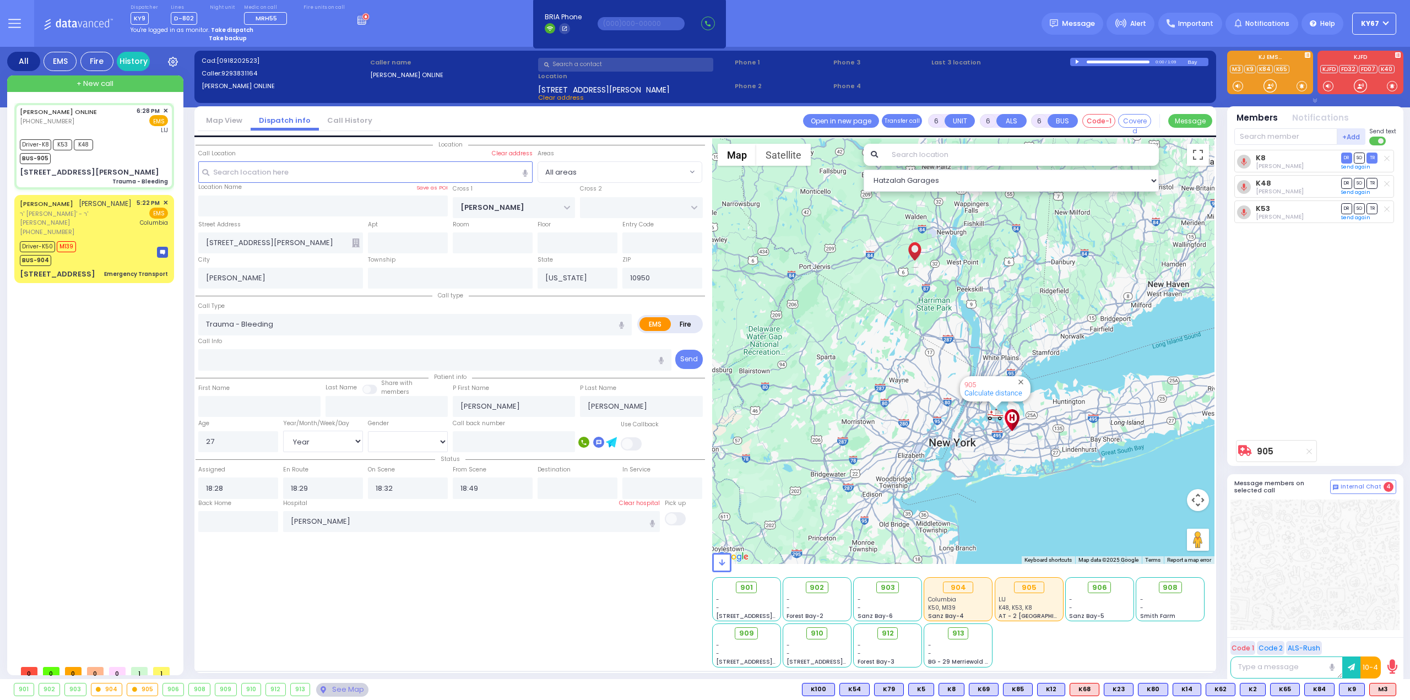  I want to click on div: 909, so click(226, 690).